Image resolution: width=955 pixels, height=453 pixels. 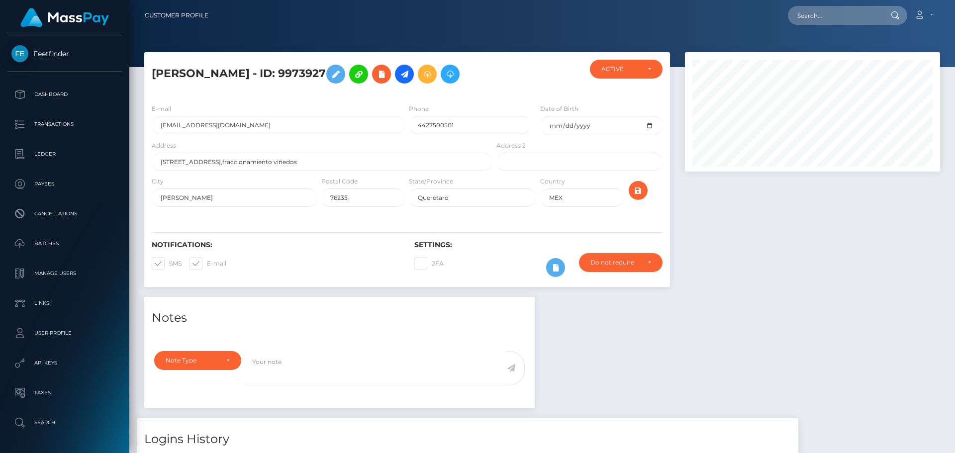 I want to click on p: Payees, so click(x=65, y=184).